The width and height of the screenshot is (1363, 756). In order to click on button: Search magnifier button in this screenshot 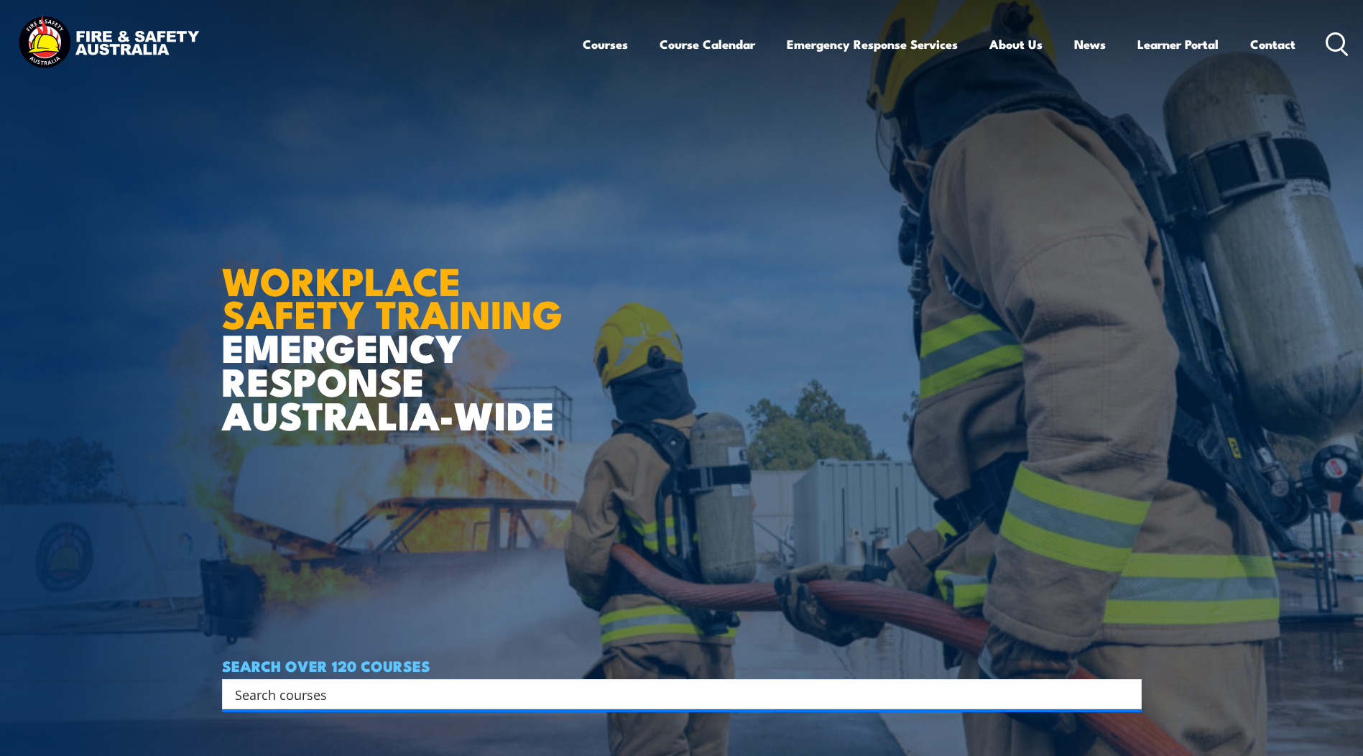, I will do `click(1126, 694)`.